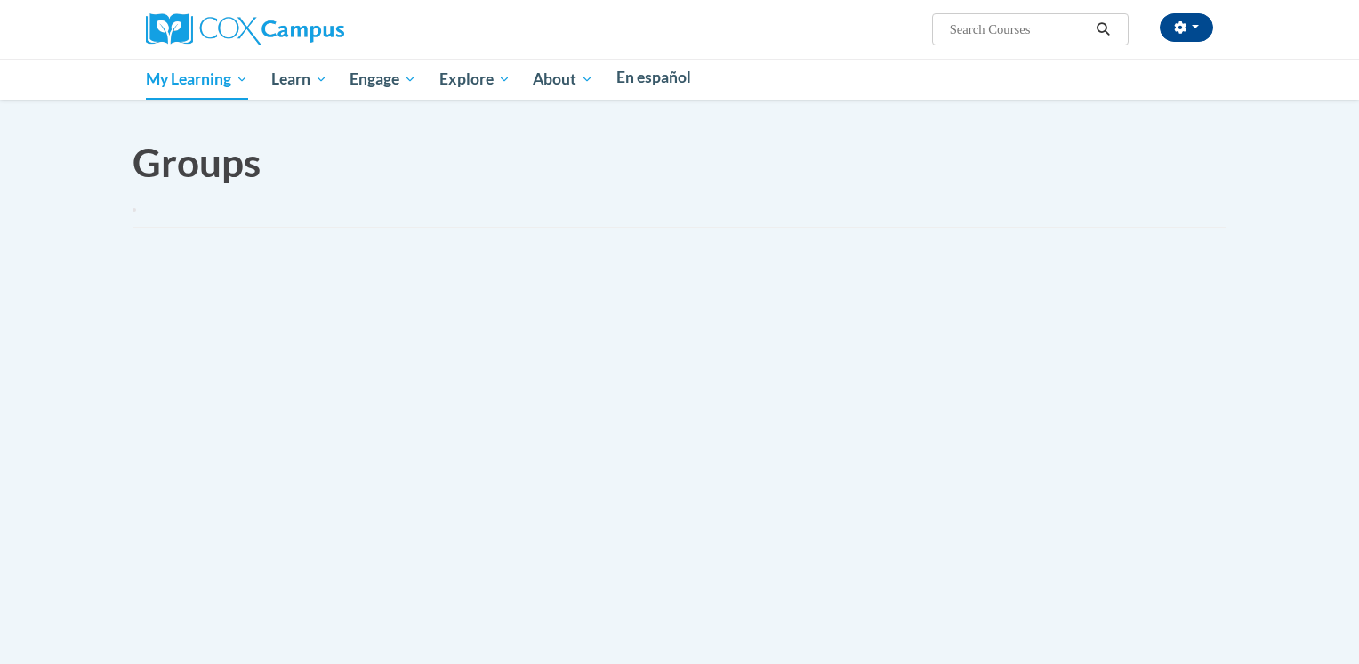  What do you see at coordinates (382, 79) in the screenshot?
I see `a: Engage` at bounding box center [382, 79].